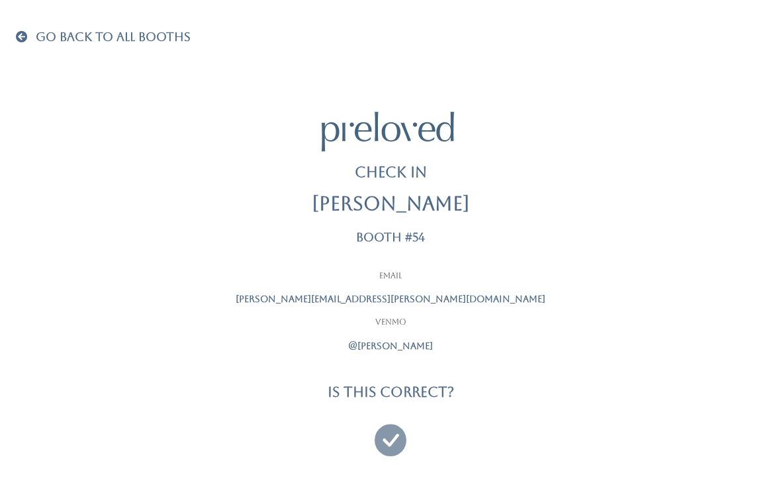 The height and width of the screenshot is (492, 781). I want to click on p: Booth #54, so click(391, 238).